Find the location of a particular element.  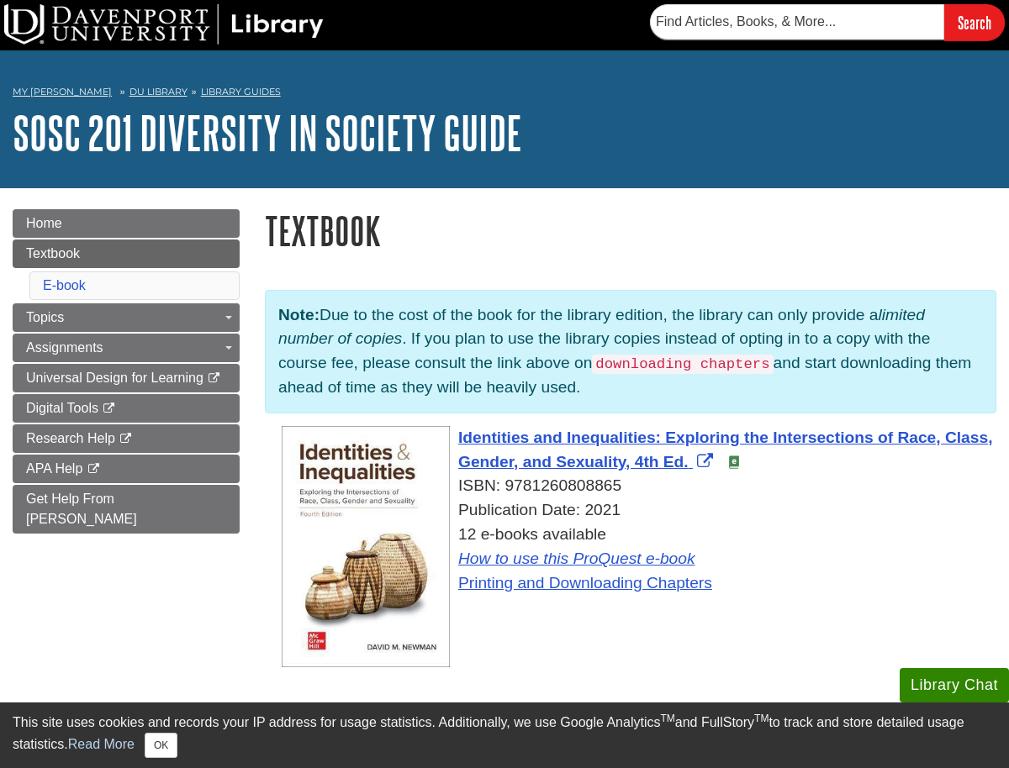

form: Searches DU Library's articles, books, and more is located at coordinates (827, 22).